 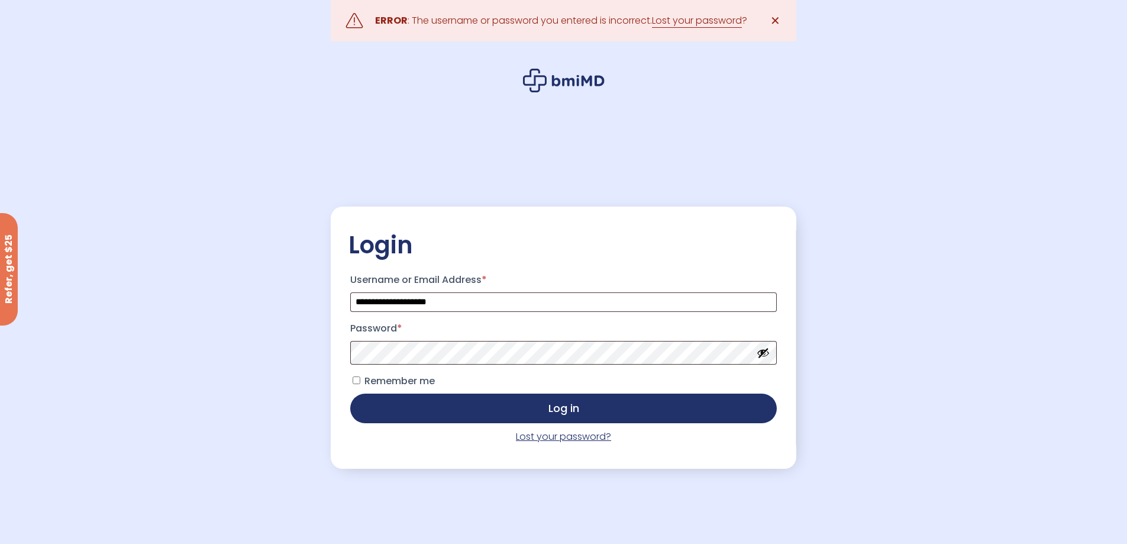 What do you see at coordinates (563, 436) in the screenshot?
I see `a: Lost your password?` at bounding box center [563, 436].